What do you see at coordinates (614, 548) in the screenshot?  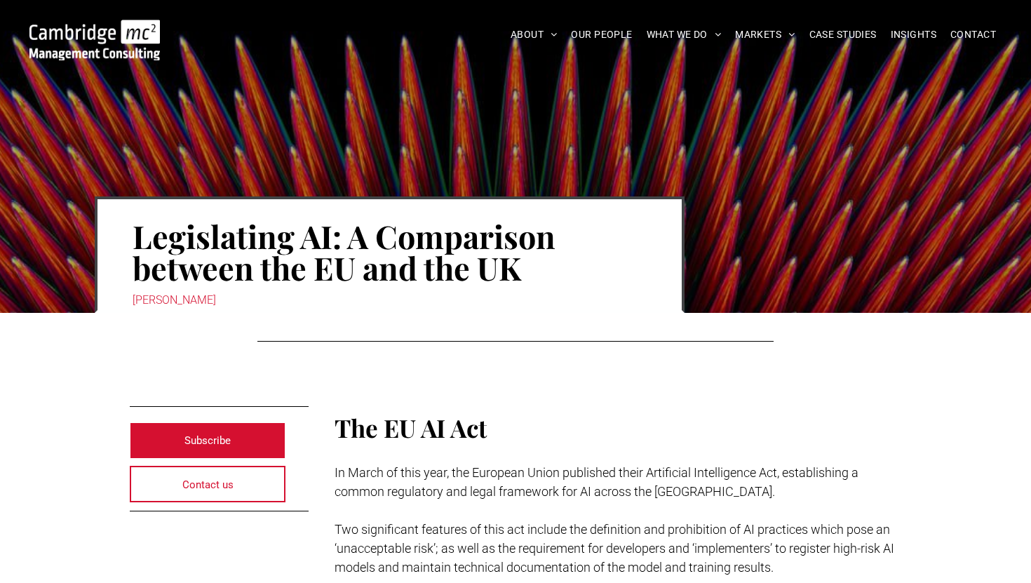 I see `span: Two significant features of this act include the definition and prohibition of AI practices which...` at bounding box center [614, 548].